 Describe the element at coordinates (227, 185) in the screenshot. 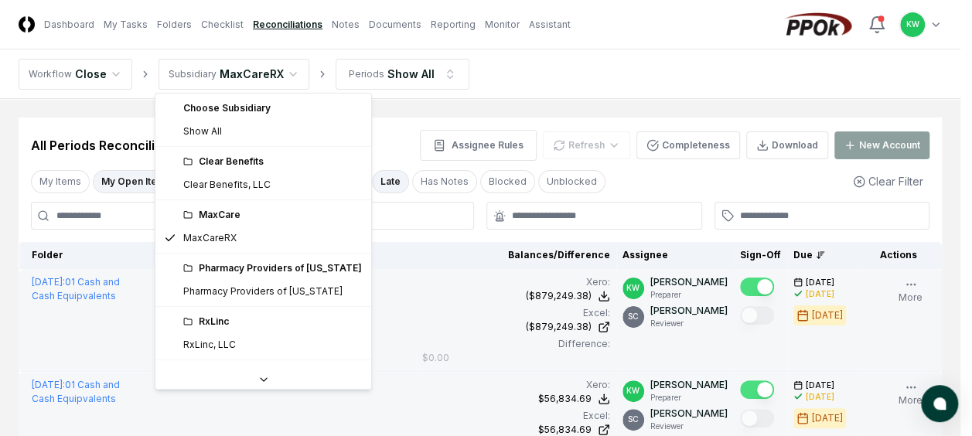

I see `div: Clear Benefits, LLC` at that location.